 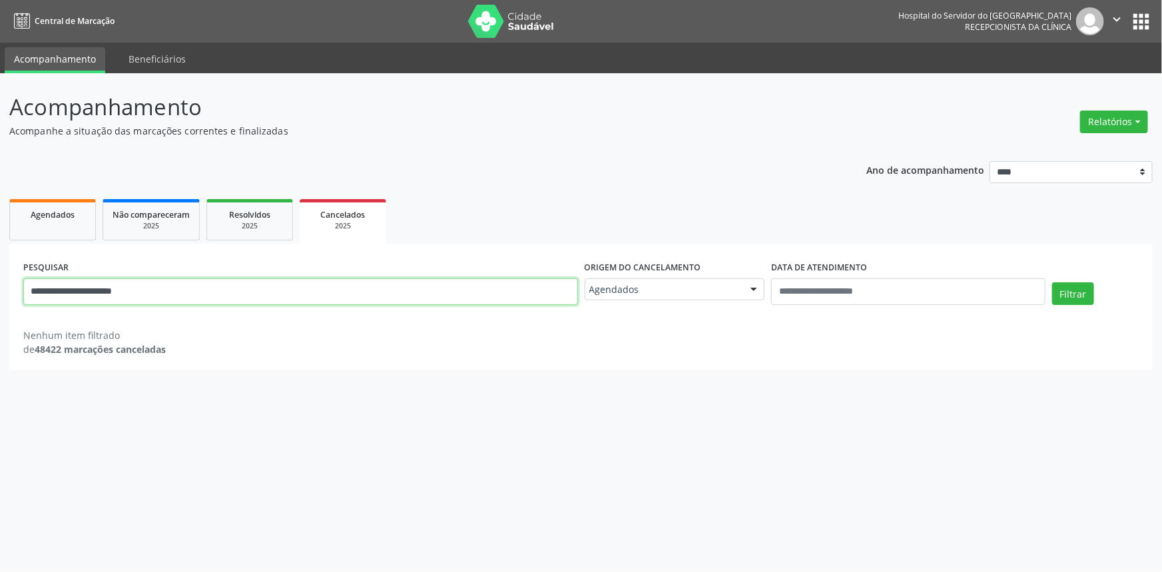 What do you see at coordinates (250, 214) in the screenshot?
I see `span: Resolvidos` at bounding box center [250, 214].